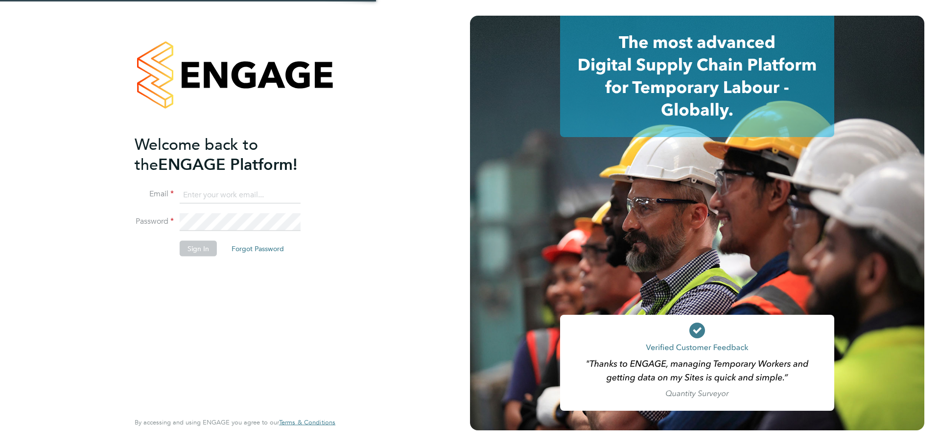  I want to click on label: Email, so click(154, 194).